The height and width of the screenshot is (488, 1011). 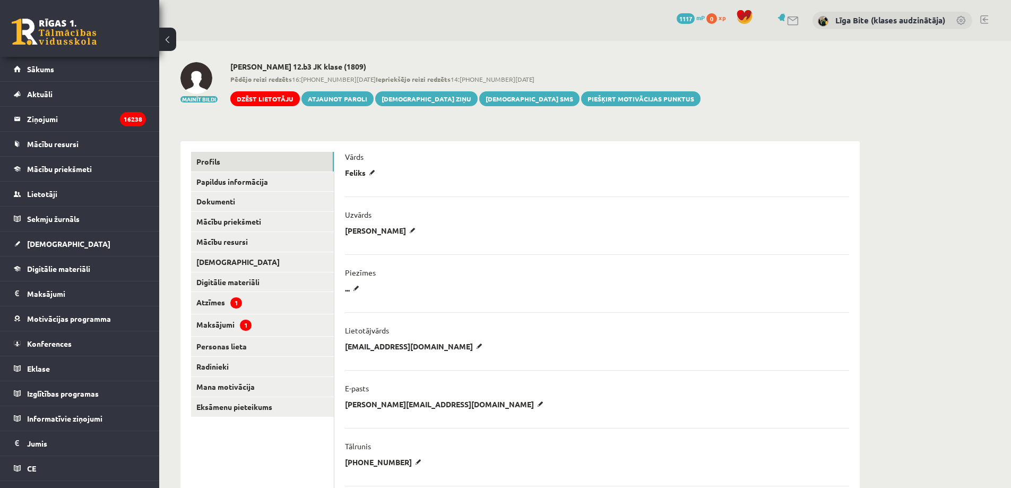 I want to click on a: 1117 mP, so click(x=691, y=18).